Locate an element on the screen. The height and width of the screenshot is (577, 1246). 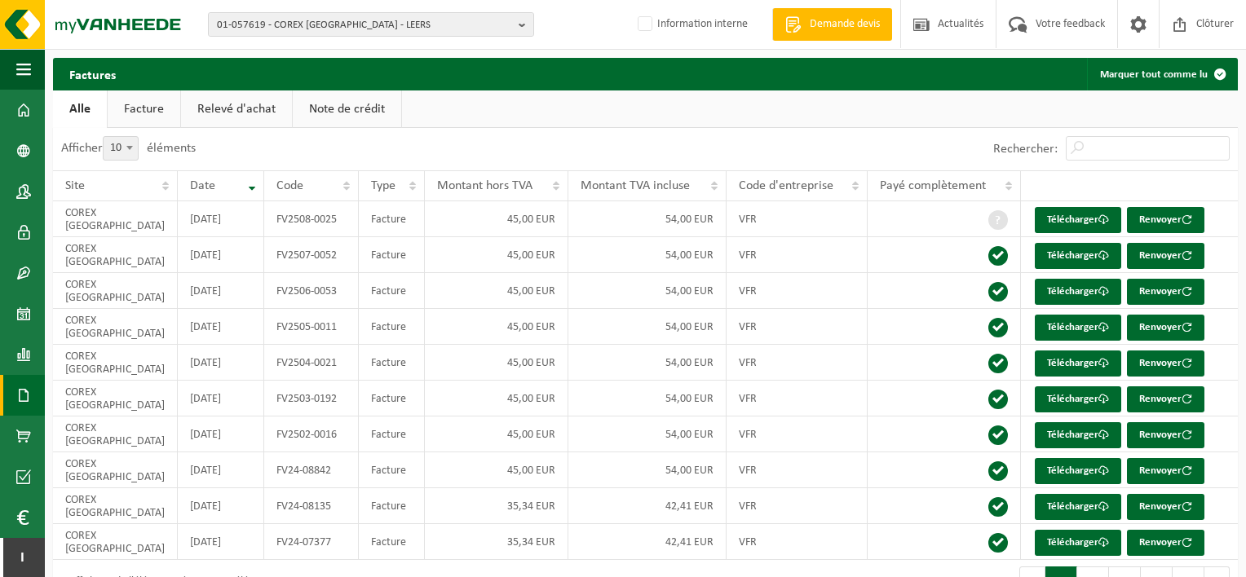
td: FV24-08135 is located at coordinates (311, 506).